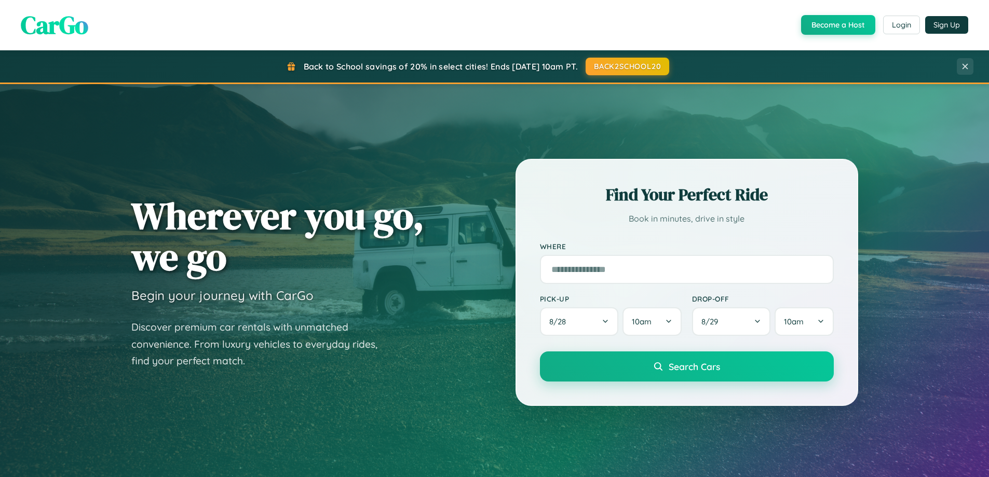 The height and width of the screenshot is (477, 989). Describe the element at coordinates (54, 25) in the screenshot. I see `span: CarGo` at that location.